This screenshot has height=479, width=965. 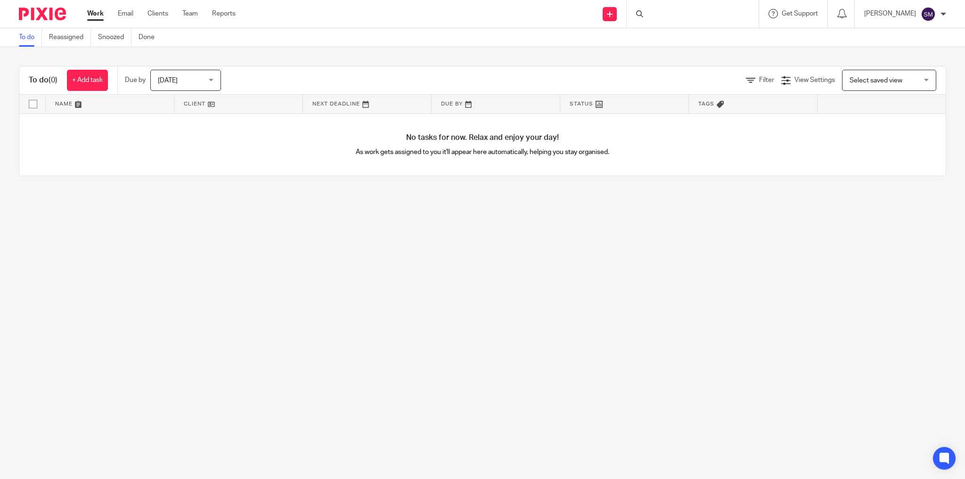 What do you see at coordinates (482, 152) in the screenshot?
I see `p: As work gets assigned to you it'll appear here automatically, helping you stay organised.` at bounding box center [482, 152].